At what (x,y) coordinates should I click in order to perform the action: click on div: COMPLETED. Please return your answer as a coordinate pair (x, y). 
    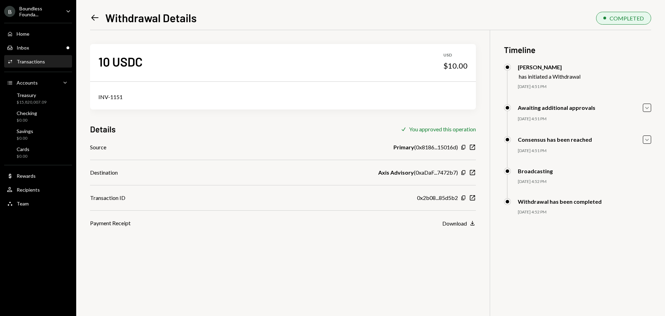
    Looking at the image, I should click on (626, 18).